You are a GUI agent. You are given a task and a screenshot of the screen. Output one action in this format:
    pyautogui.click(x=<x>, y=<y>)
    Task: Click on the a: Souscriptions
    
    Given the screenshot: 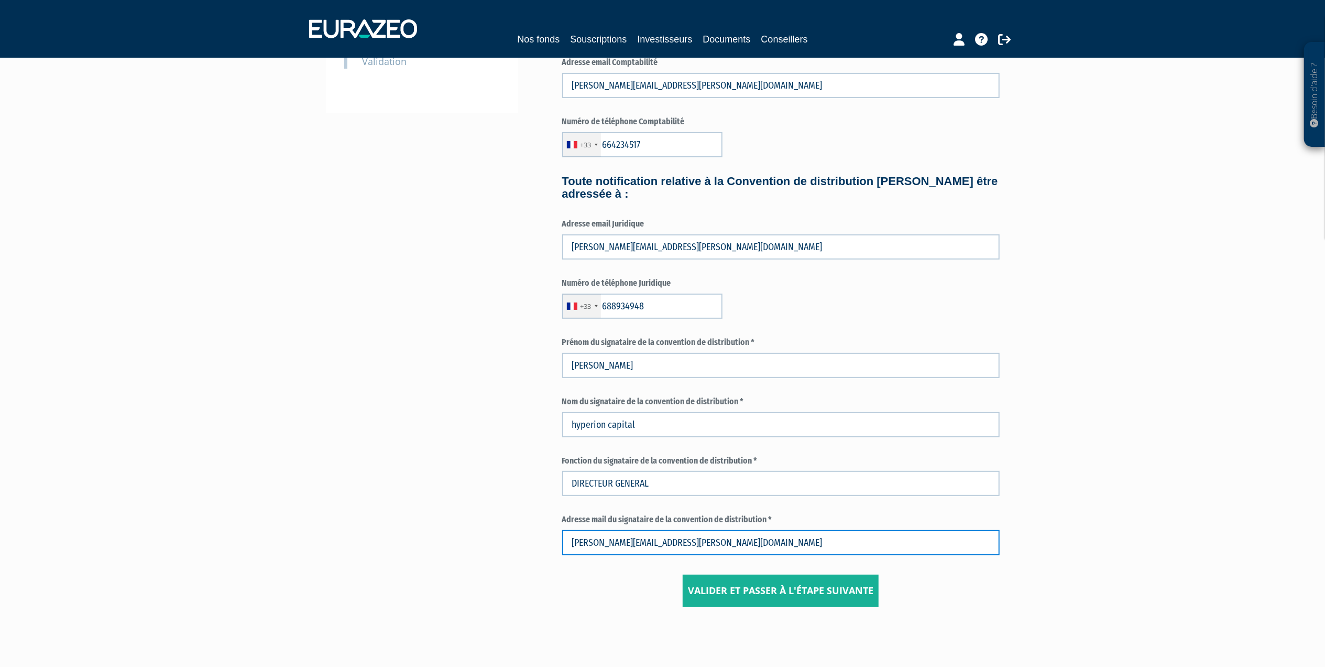 What is the action you would take?
    pyautogui.click(x=598, y=39)
    